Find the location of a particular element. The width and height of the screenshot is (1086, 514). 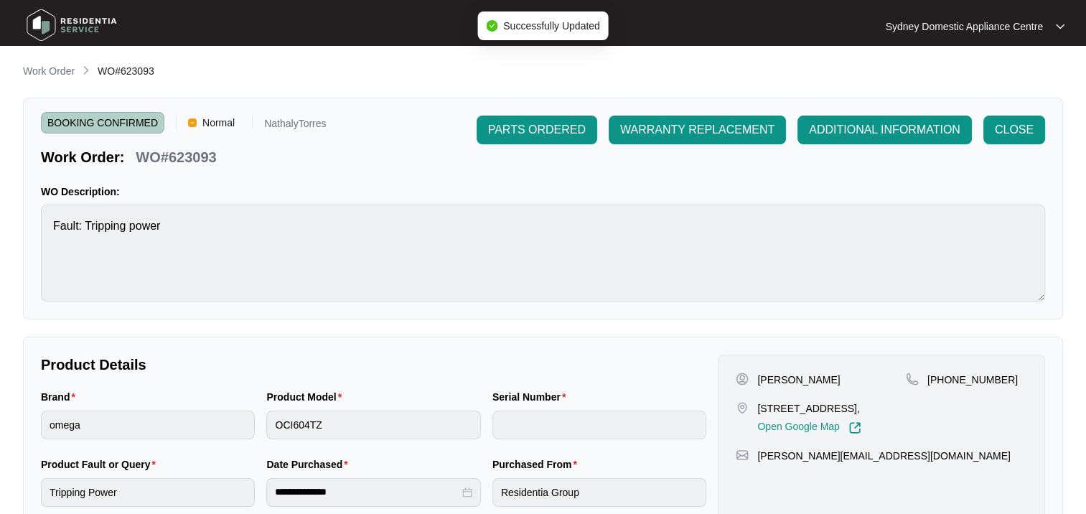

input: Product Fault or Query is located at coordinates (148, 492).